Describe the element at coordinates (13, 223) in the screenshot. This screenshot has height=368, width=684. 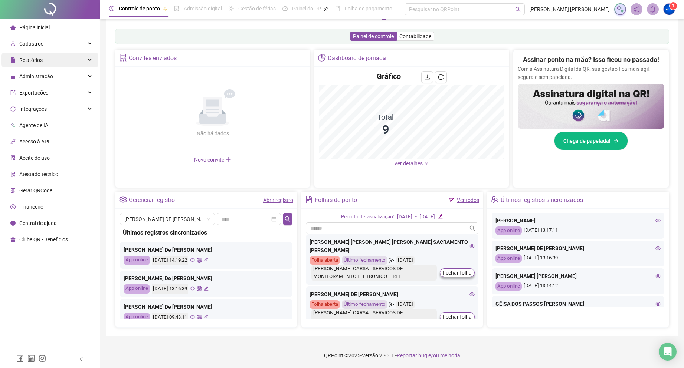
I see `span: info-circle` at that location.